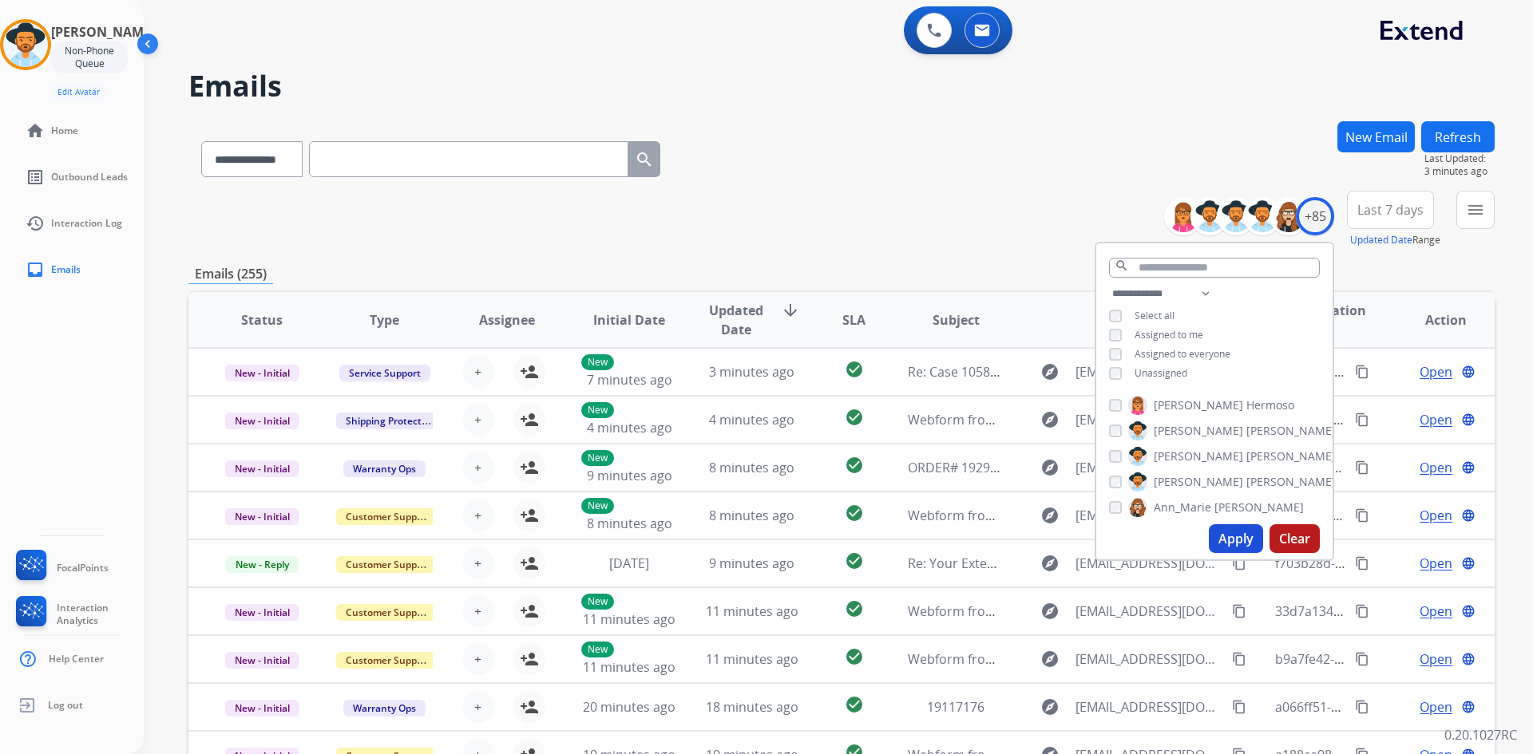  What do you see at coordinates (61, 568) in the screenshot?
I see `a: FocalPoints` at bounding box center [61, 568].